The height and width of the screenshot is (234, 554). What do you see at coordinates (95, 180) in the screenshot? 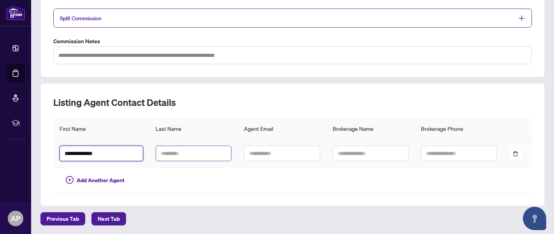
I see `button: Add Another Agent` at bounding box center [95, 180].